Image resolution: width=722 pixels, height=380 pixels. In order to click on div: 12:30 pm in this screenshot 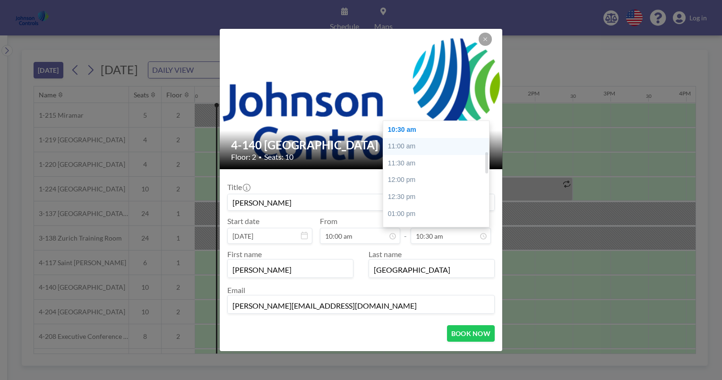, I will do `click(439, 197)`.